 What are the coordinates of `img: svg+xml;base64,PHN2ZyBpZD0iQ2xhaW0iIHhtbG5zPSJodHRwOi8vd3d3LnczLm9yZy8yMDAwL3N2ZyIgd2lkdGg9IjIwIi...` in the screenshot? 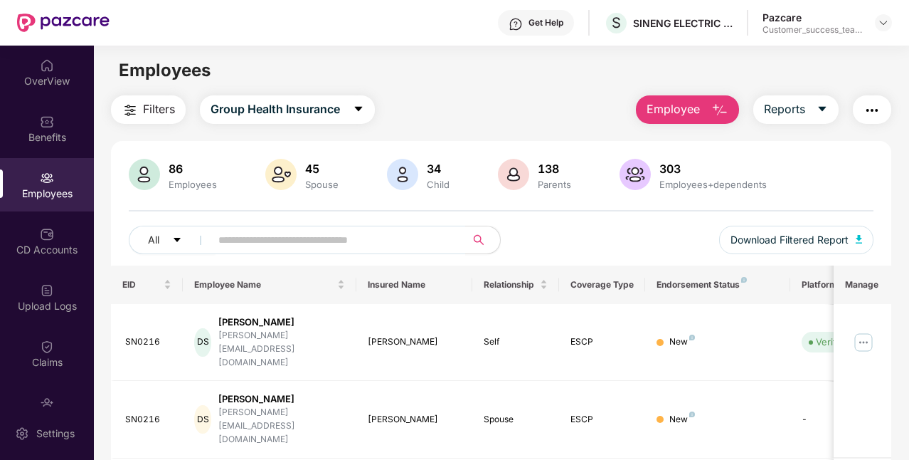 It's located at (47, 346).